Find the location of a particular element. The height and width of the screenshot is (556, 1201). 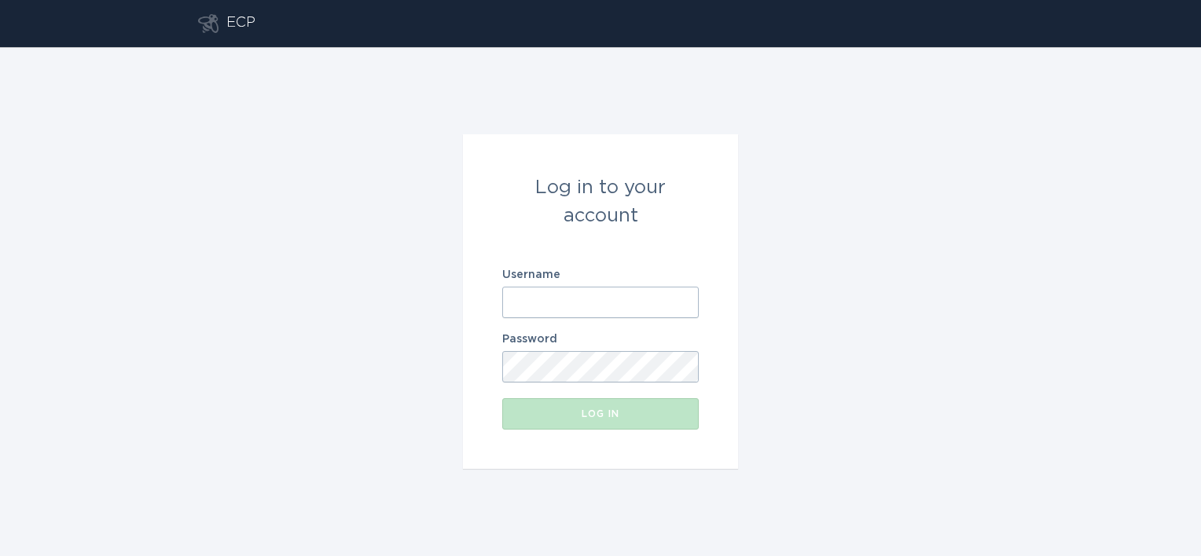

button: Go to dashboard is located at coordinates (208, 24).